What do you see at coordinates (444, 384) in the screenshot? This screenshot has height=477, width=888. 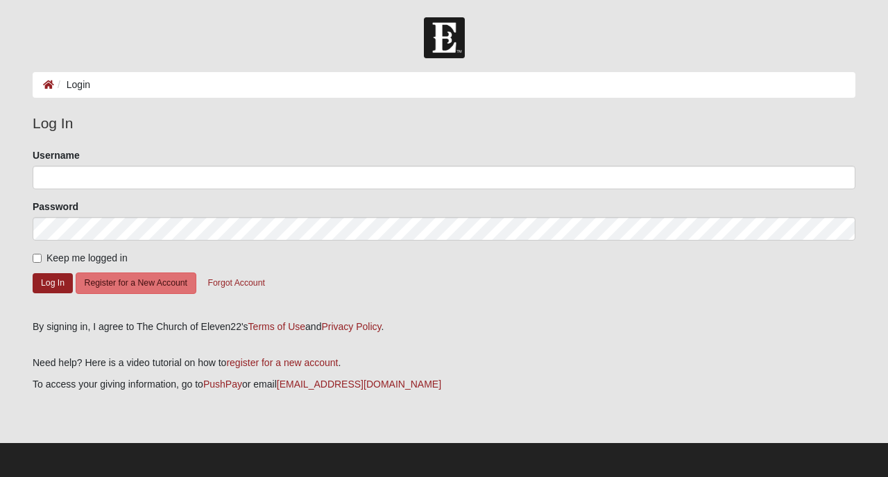 I see `p: To access your giving information, go to or email` at bounding box center [444, 384].